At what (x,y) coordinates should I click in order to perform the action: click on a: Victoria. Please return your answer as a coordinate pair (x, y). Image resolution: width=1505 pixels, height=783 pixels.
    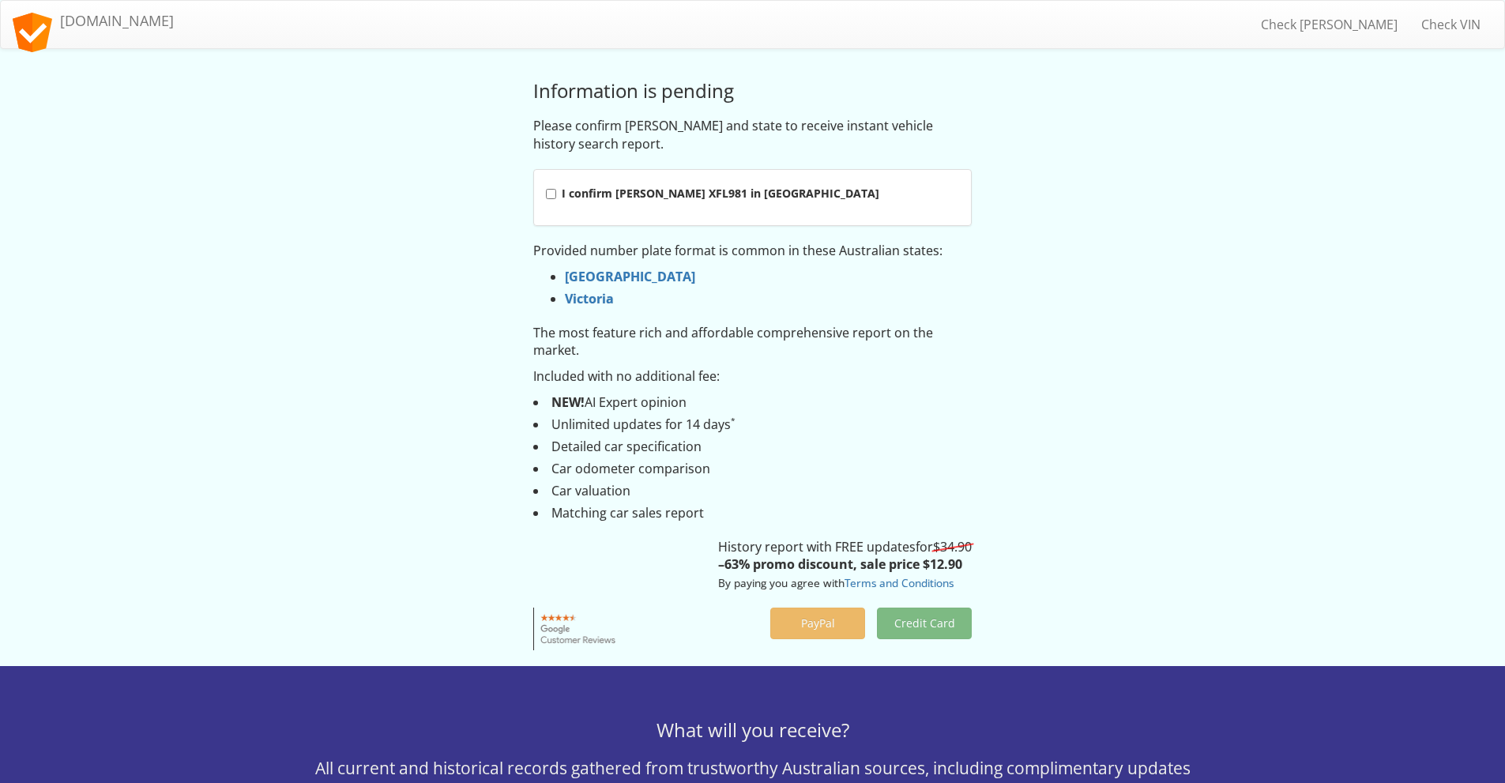
    Looking at the image, I should click on (589, 299).